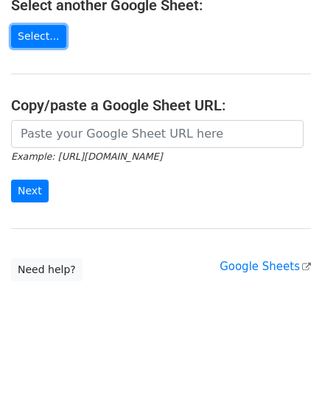 Image resolution: width=322 pixels, height=399 pixels. What do you see at coordinates (29, 191) in the screenshot?
I see `input: Next` at bounding box center [29, 191].